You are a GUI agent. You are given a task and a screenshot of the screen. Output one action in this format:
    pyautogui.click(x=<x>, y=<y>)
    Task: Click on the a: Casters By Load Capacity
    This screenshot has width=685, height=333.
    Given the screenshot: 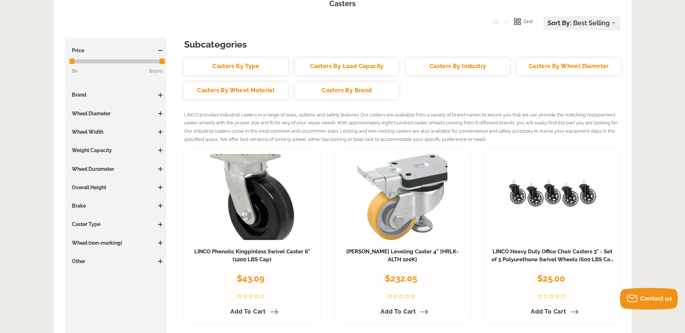 What is the action you would take?
    pyautogui.click(x=346, y=66)
    